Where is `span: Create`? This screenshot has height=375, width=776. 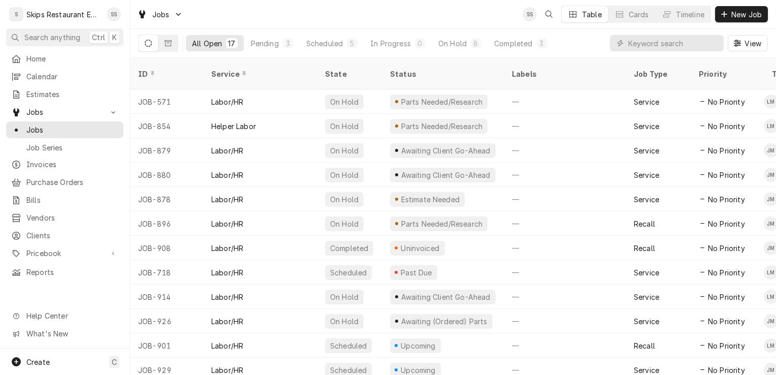
span: Create is located at coordinates (38, 361).